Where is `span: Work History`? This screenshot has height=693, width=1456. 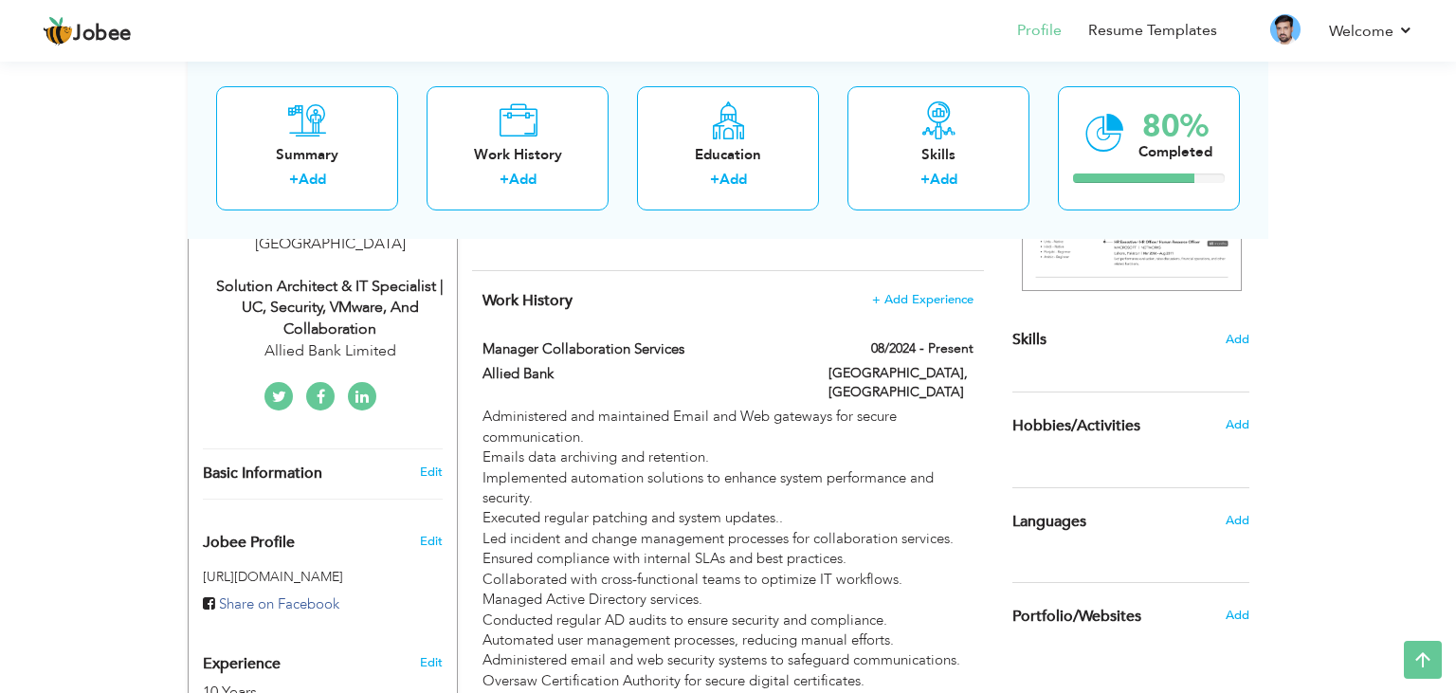
span: Work History is located at coordinates (527, 301).